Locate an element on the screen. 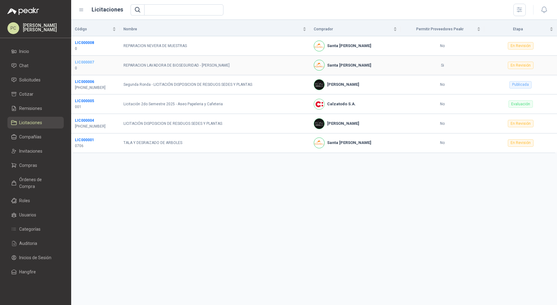 This screenshot has height=305, width=557. th: Permitir Proveedores Peakr is located at coordinates (442, 29).